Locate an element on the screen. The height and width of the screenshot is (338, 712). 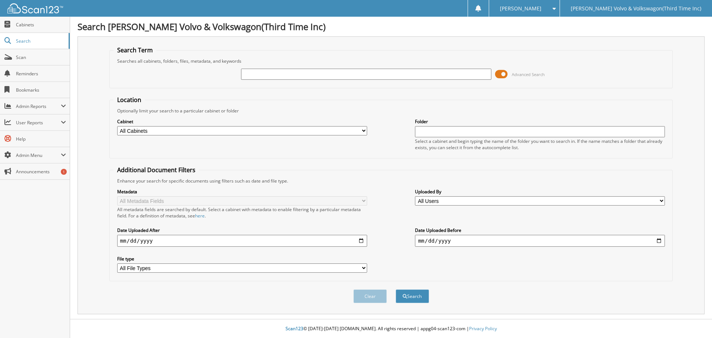
legend: Search Term is located at coordinates (135, 50).